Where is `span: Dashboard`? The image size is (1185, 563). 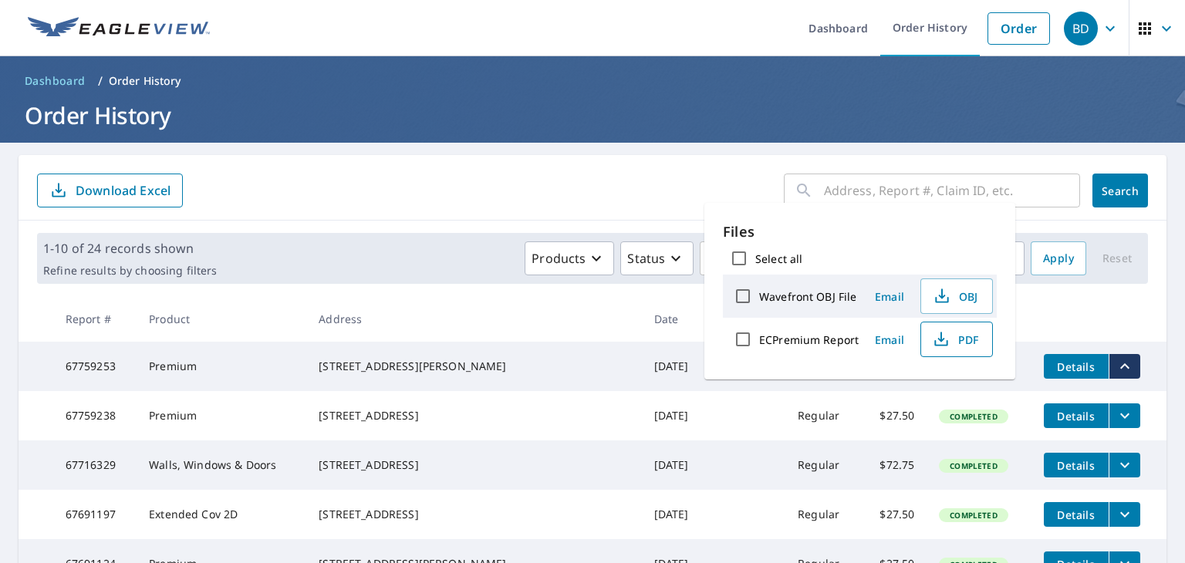 span: Dashboard is located at coordinates (55, 81).